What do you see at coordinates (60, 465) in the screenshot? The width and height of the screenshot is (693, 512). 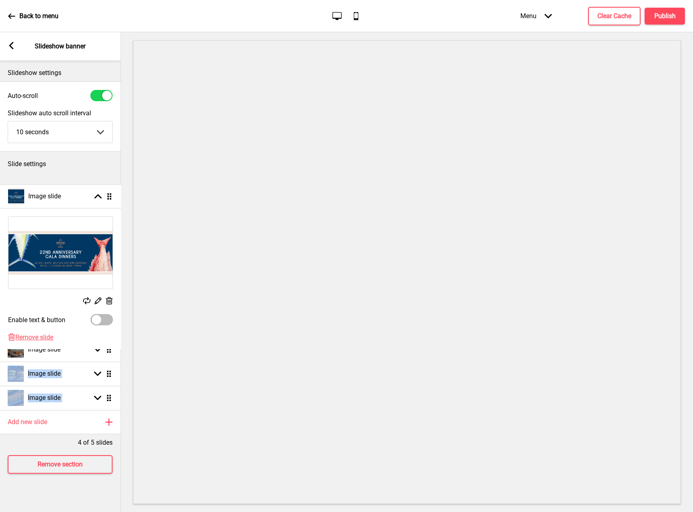 I see `button: Remove section` at bounding box center [60, 465].